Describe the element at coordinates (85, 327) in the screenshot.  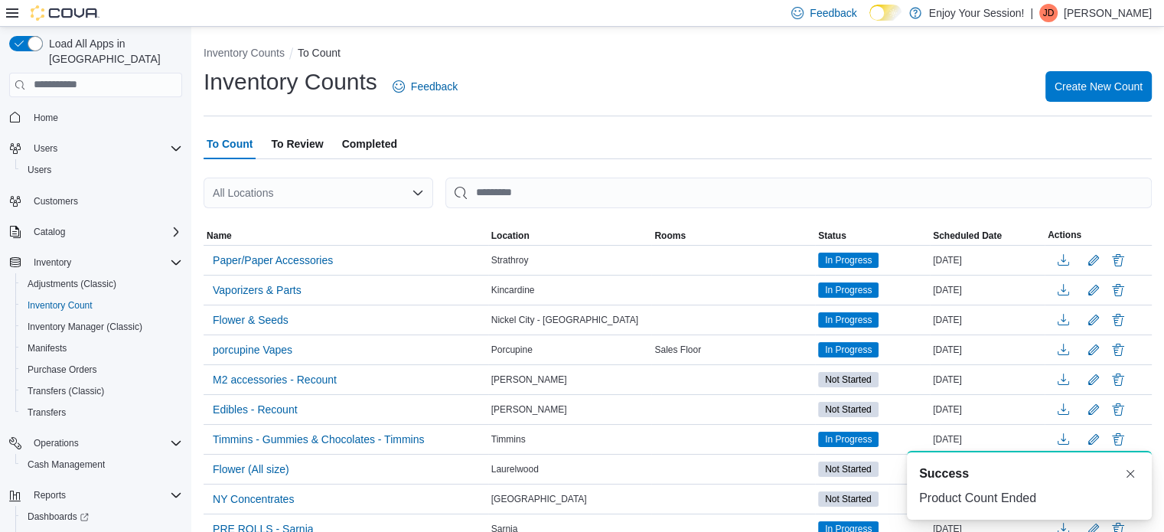
I see `span: Inventory Manager (Classic)` at that location.